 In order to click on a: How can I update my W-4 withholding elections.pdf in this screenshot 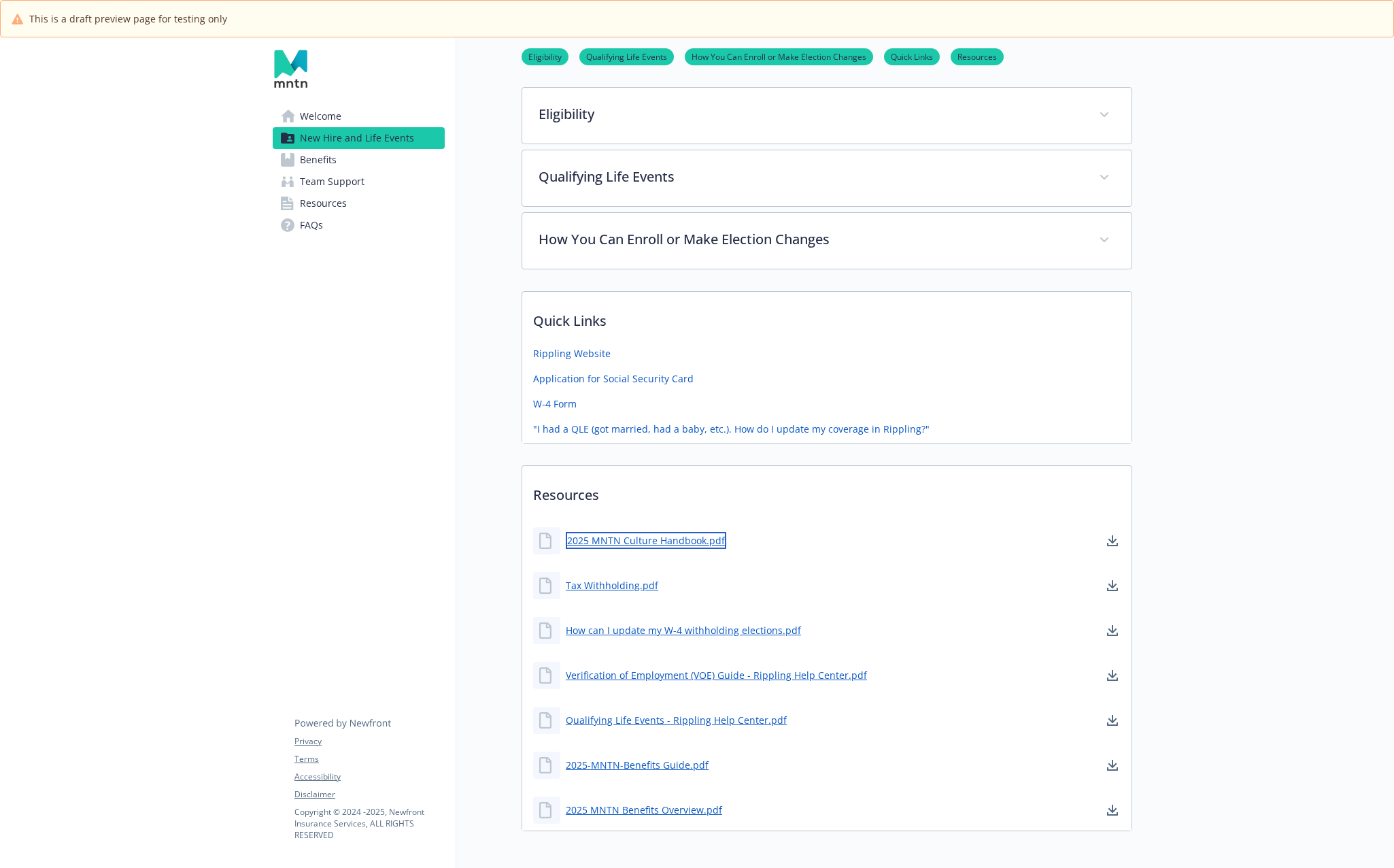, I will do `click(683, 630)`.